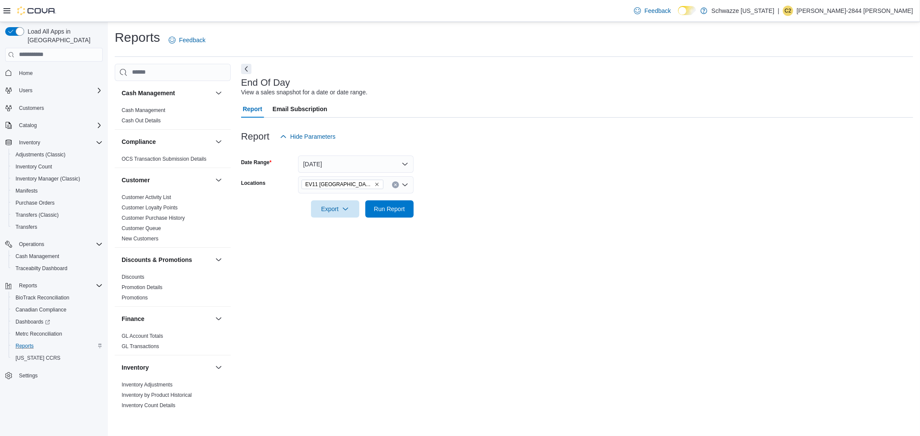 Image resolution: width=920 pixels, height=436 pixels. What do you see at coordinates (148, 93) in the screenshot?
I see `h3: Cash Management` at bounding box center [148, 93].